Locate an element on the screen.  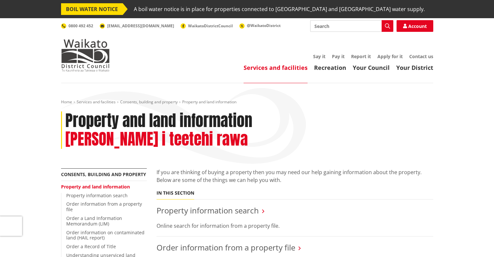
a: Order information on contaminated land (HAIL report) is located at coordinates (105, 235).